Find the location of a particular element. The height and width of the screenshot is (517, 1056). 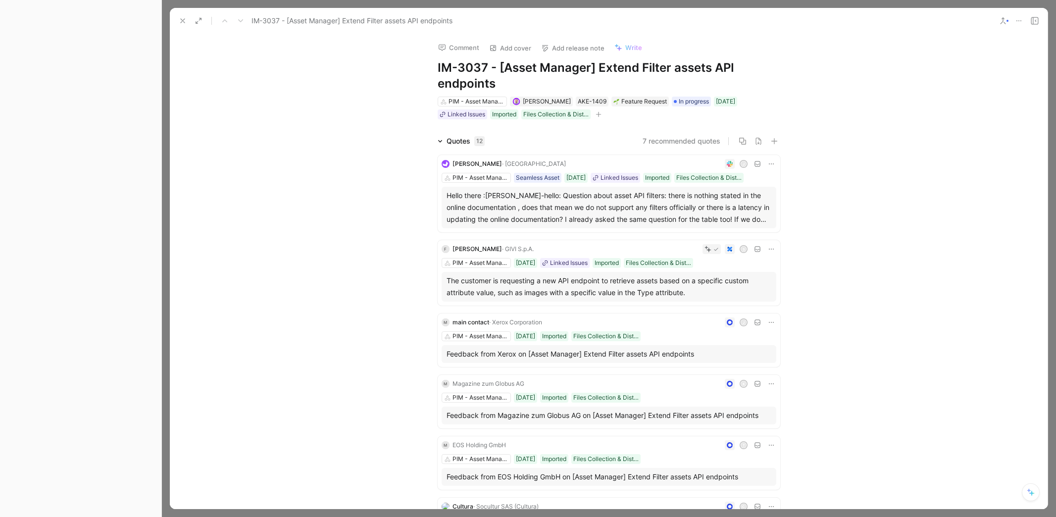

div: T is located at coordinates (743, 445).